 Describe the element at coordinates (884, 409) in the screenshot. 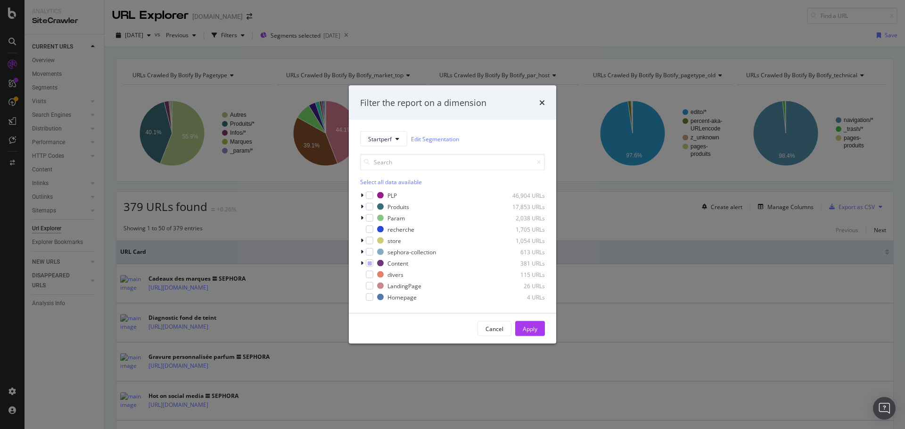

I see `div: Open Intercom Messenger` at that location.